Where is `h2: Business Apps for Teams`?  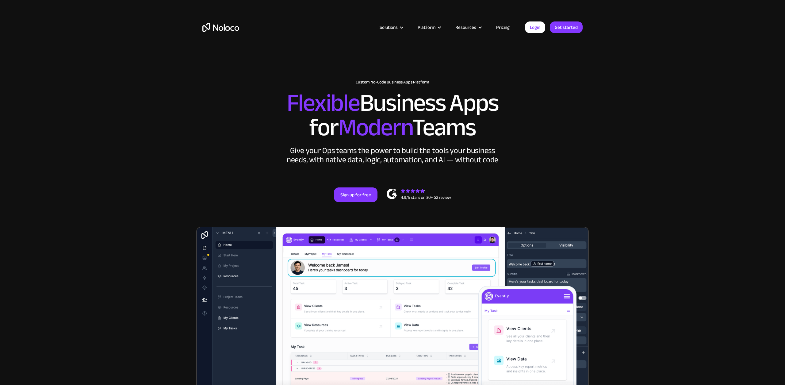 h2: Business Apps for Teams is located at coordinates (392, 115).